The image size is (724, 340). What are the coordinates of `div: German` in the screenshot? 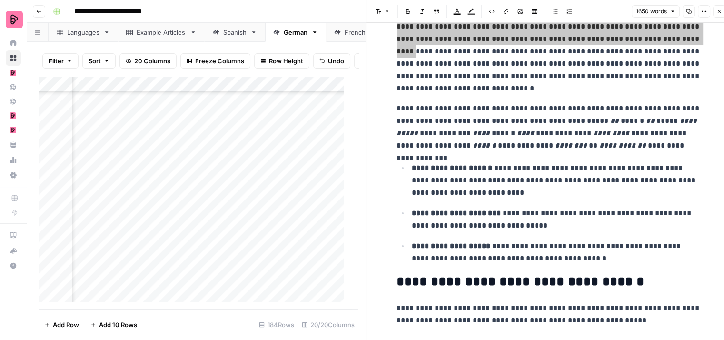 It's located at (295, 32).